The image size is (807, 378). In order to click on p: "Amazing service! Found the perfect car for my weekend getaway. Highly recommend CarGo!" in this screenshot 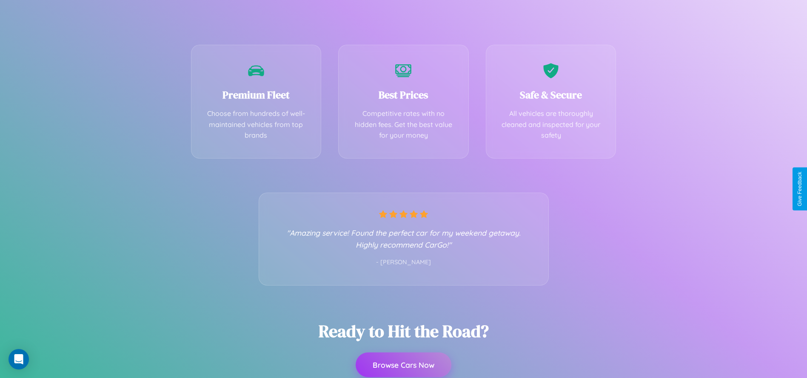, I will do `click(404, 238)`.